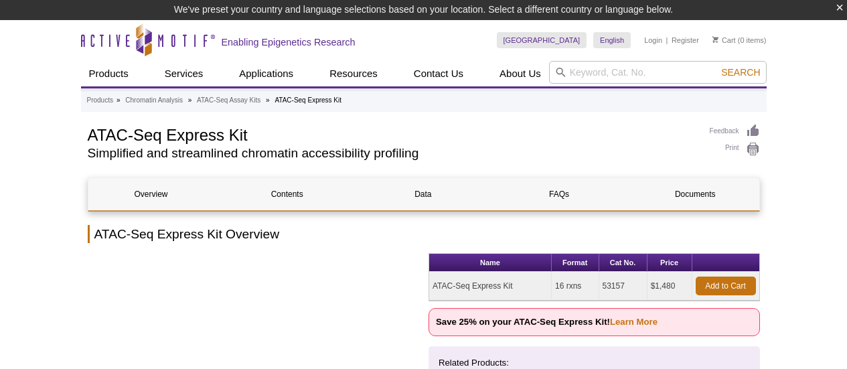 Image resolution: width=847 pixels, height=369 pixels. What do you see at coordinates (740, 72) in the screenshot?
I see `span: Search` at bounding box center [740, 72].